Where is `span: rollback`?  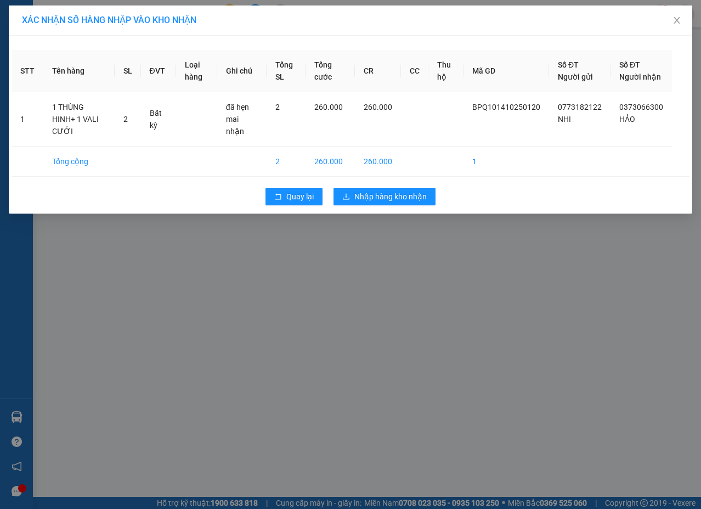 span: rollback is located at coordinates (278, 197).